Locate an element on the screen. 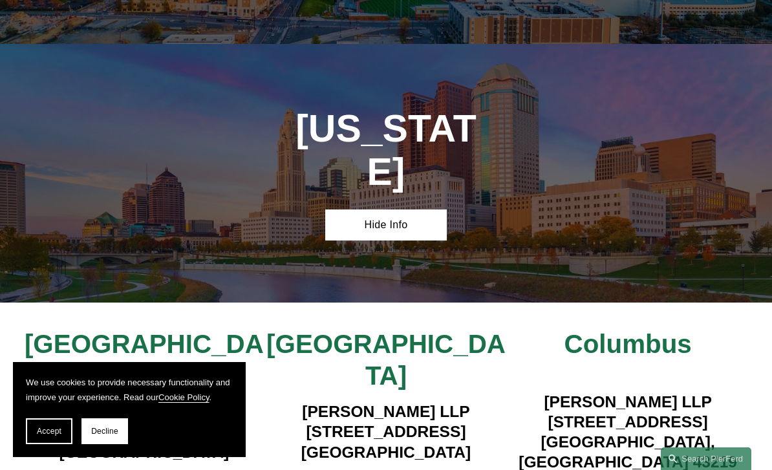 This screenshot has width=772, height=470. button: Accept is located at coordinates (49, 431).